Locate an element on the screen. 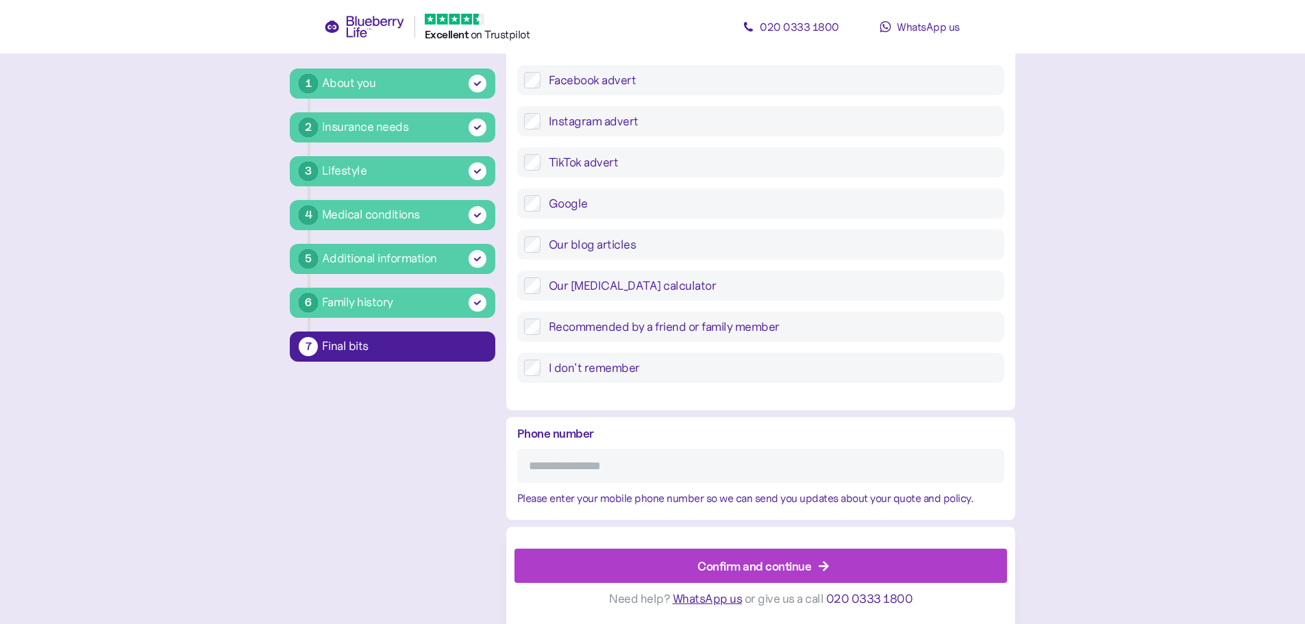  div: Need help? or give us a call is located at coordinates (760, 599).